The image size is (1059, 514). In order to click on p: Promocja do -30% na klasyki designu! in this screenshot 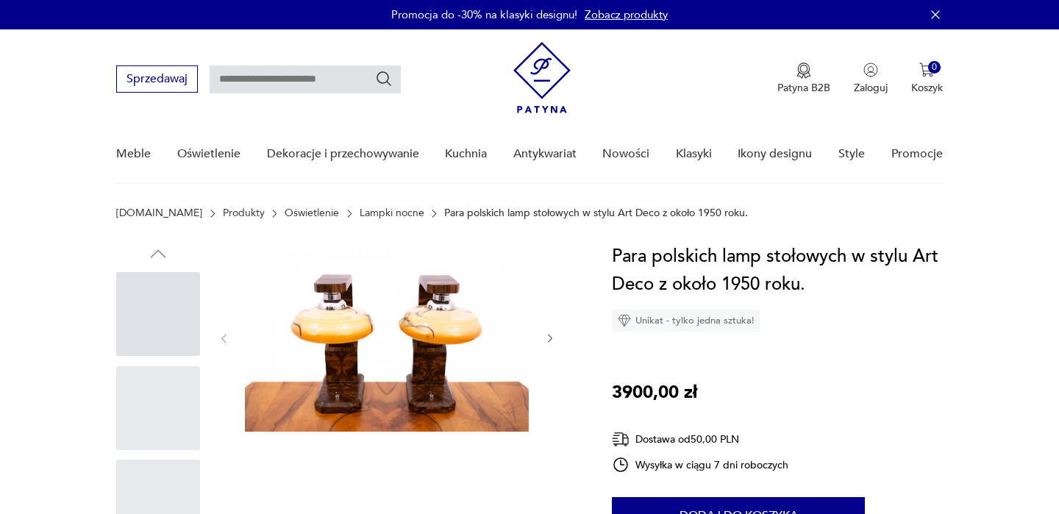, I will do `click(484, 15)`.